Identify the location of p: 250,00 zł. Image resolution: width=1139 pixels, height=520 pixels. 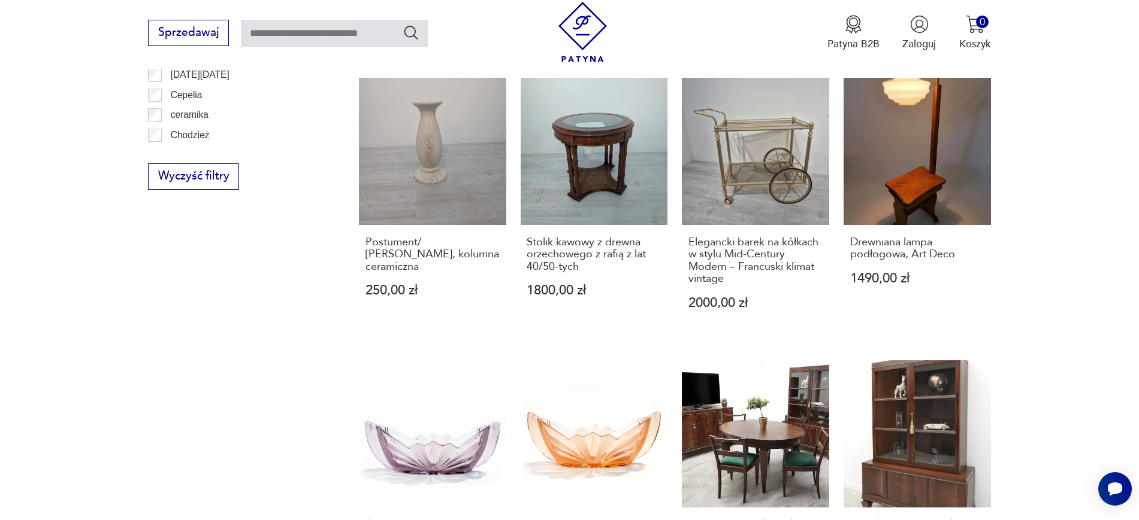
(432, 290).